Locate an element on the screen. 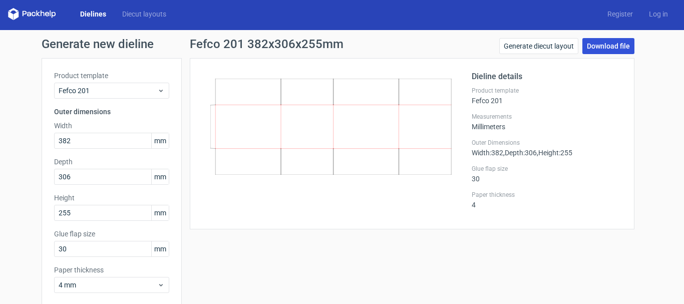  span: Width : 382 is located at coordinates (487, 153).